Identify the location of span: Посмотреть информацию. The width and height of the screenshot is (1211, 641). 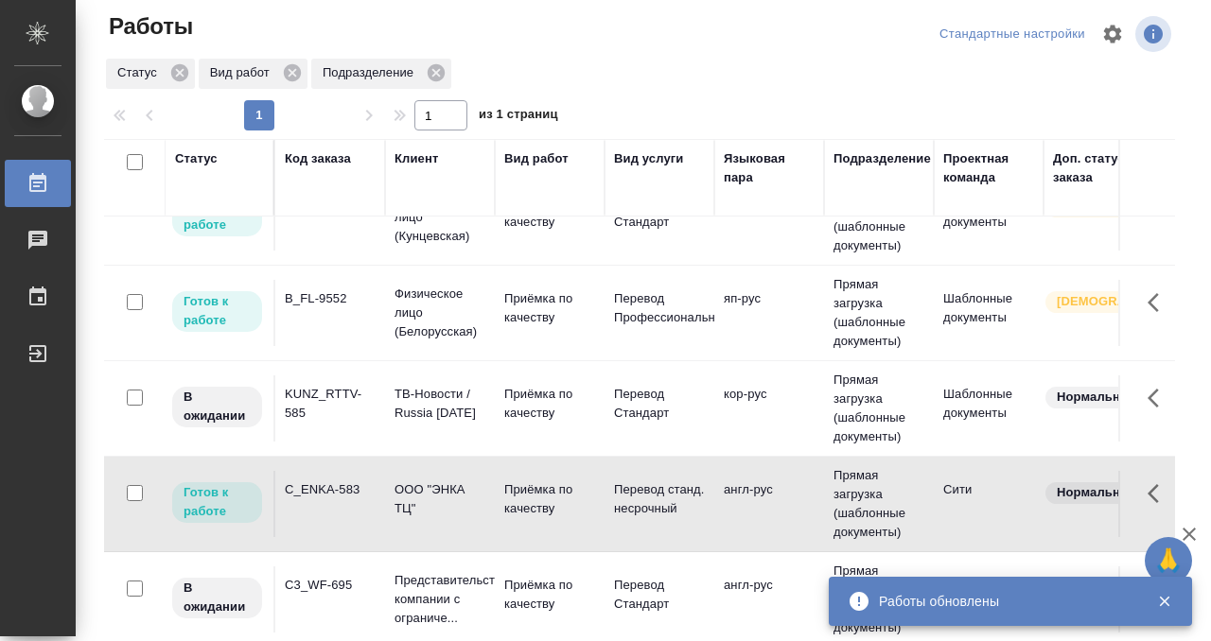
(1155, 34).